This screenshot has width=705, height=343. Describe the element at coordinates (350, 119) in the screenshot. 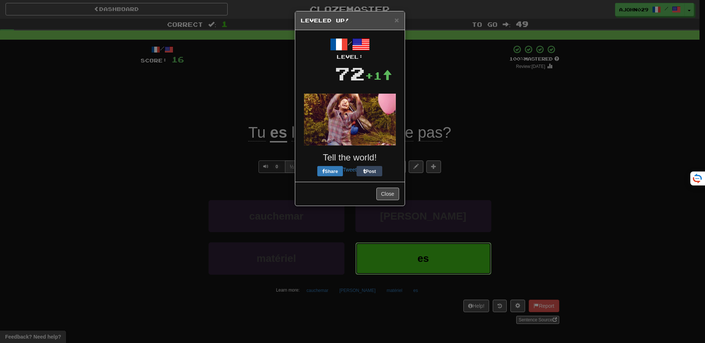

I see `img: andy-72a9b47756ecc61a9f6c0ef31017d13e025550094338bf53ee1bb5849c5fd8eb.gif` at that location.